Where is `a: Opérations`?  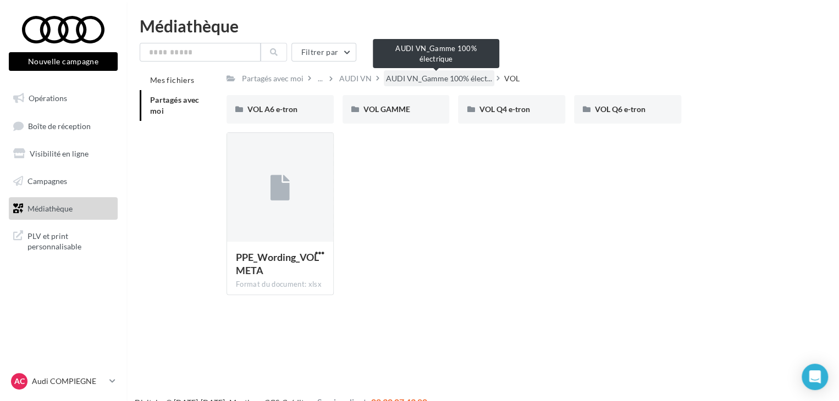 a: Opérations is located at coordinates (63, 98).